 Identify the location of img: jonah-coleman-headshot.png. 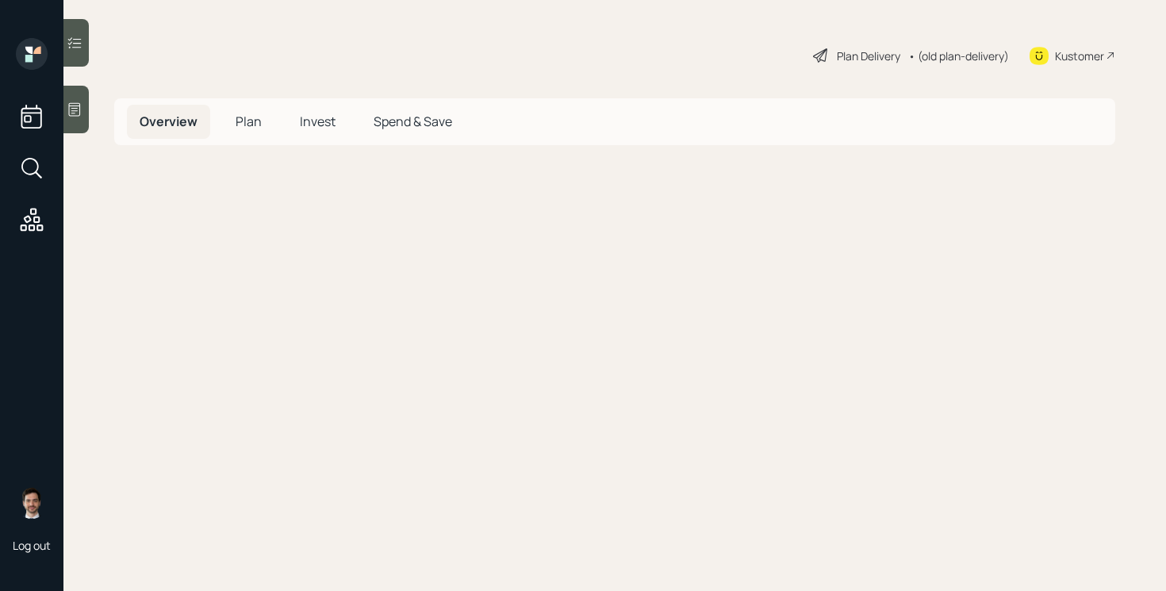
(32, 503).